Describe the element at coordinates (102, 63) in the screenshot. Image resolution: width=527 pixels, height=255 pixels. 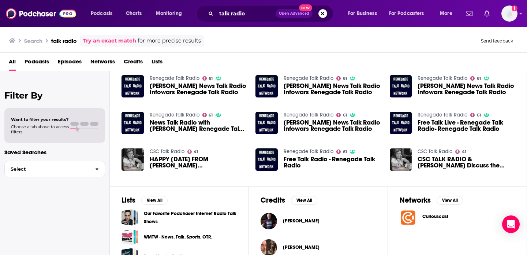
I see `a: Networks` at that location.